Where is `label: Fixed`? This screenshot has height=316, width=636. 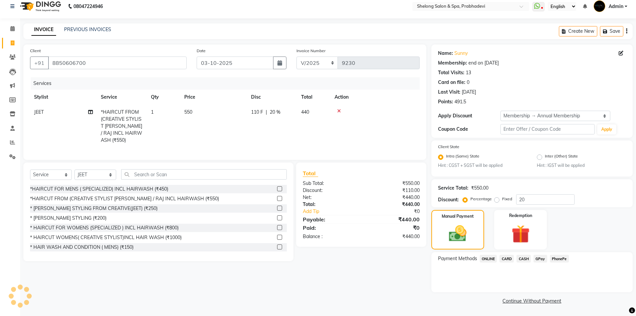 label: Fixed is located at coordinates (507, 199).